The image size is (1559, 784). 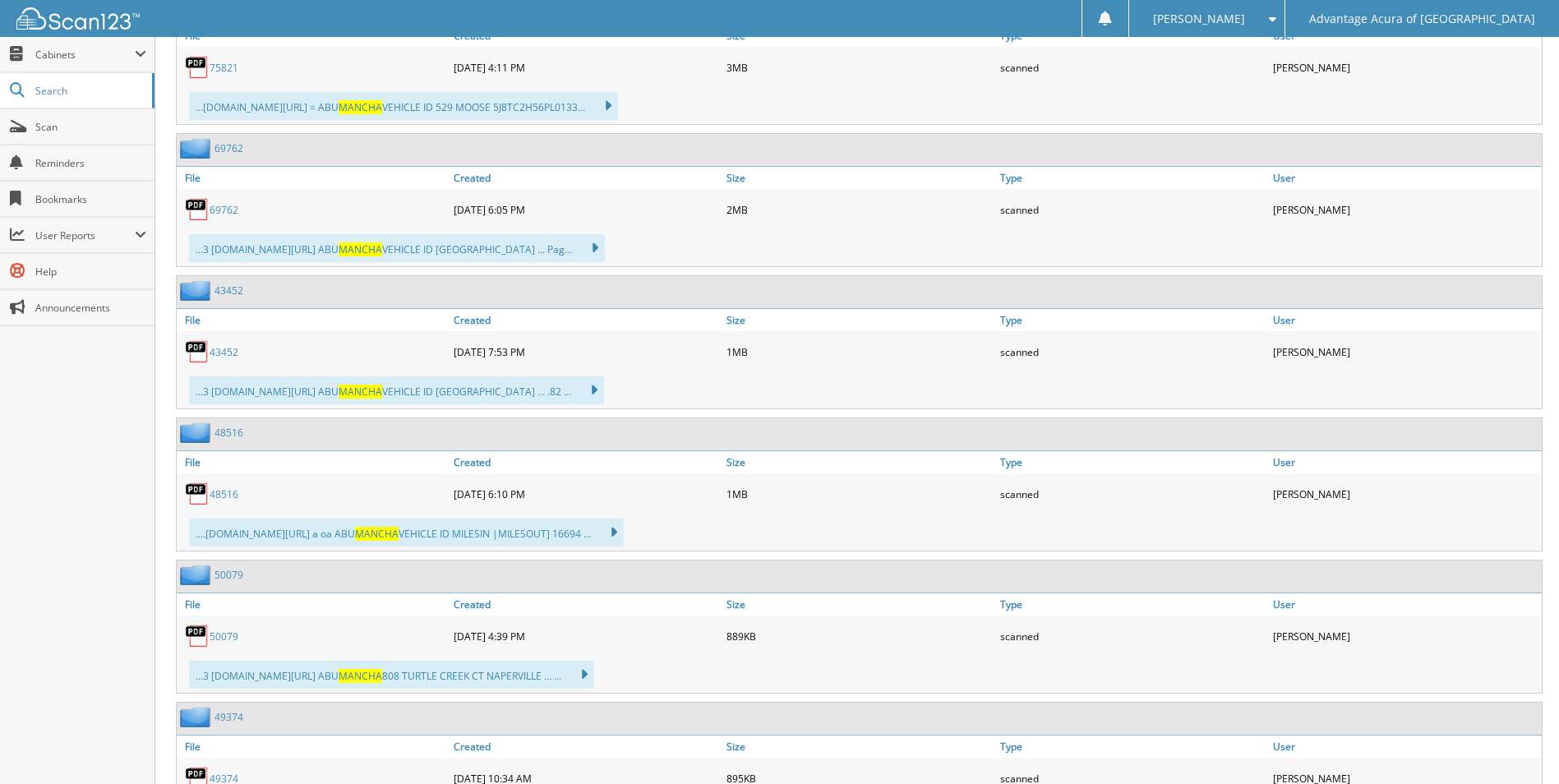 I want to click on span: Bookmarks, so click(x=90, y=199).